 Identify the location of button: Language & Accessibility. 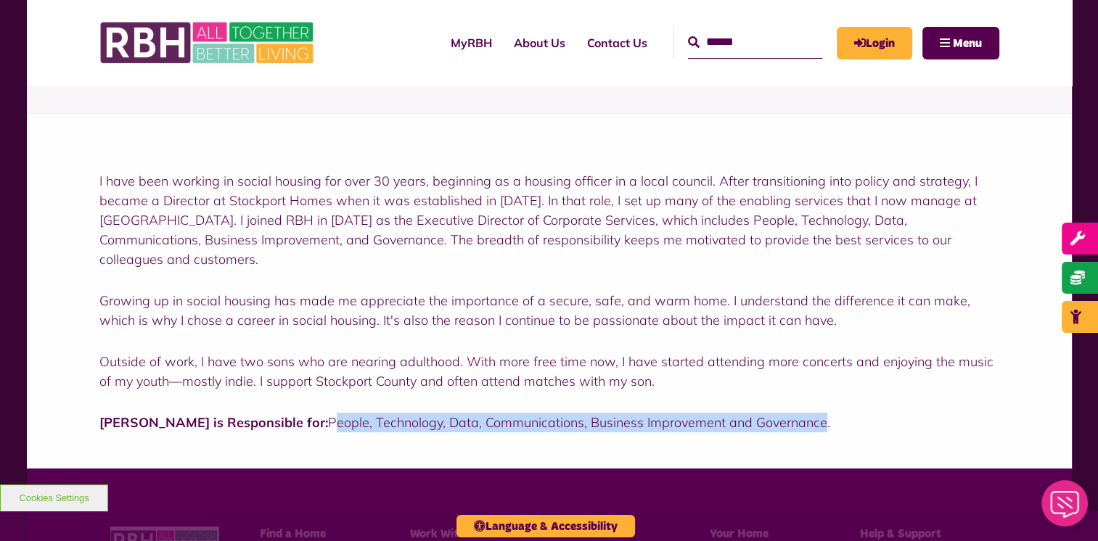
(546, 526).